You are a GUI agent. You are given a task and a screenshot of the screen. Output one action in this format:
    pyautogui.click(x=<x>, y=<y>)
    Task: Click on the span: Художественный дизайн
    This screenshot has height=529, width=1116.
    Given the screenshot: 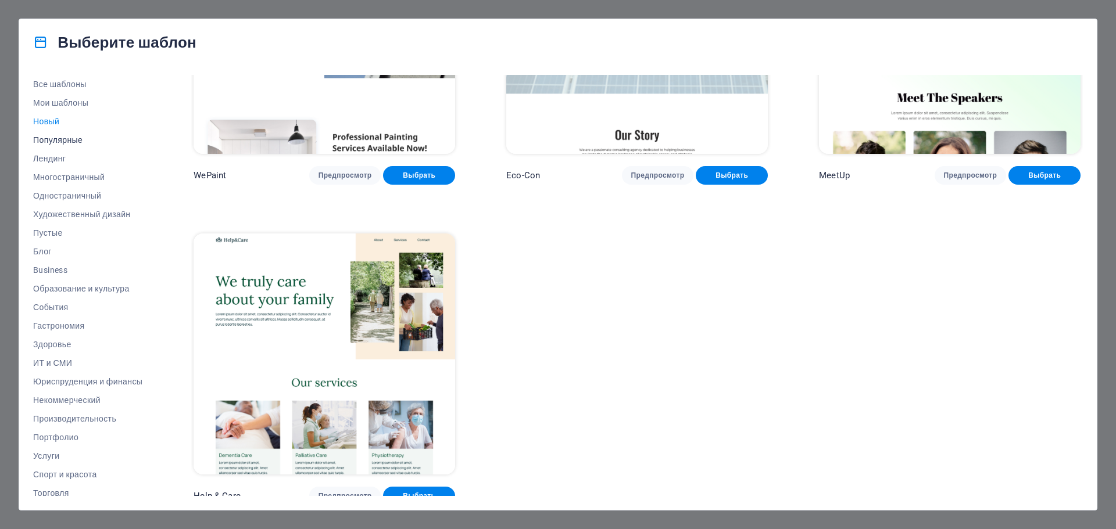 What is the action you would take?
    pyautogui.click(x=88, y=214)
    